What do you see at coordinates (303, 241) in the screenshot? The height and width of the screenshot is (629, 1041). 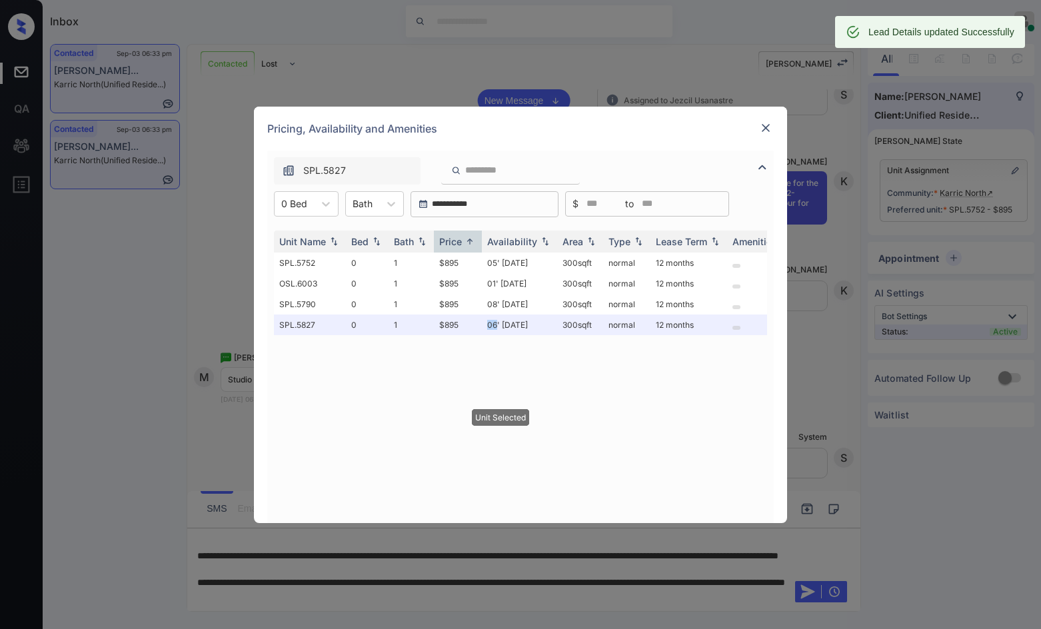 I see `div: Unit Name` at bounding box center [303, 241].